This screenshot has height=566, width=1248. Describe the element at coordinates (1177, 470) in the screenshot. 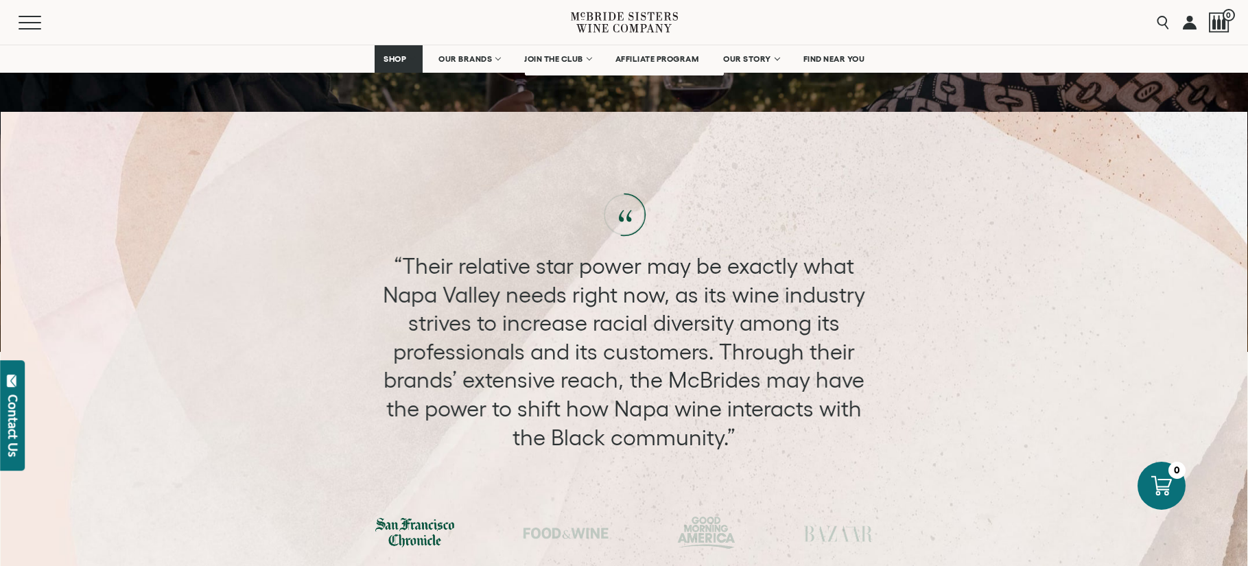

I see `div: 0` at that location.